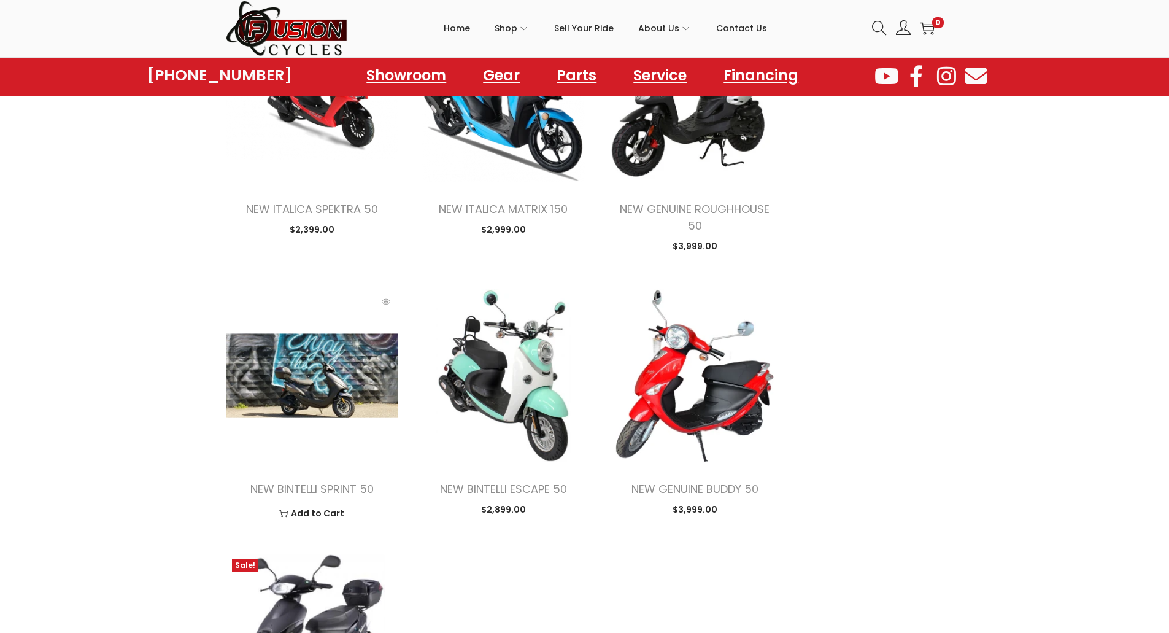 The height and width of the screenshot is (633, 1169). Describe the element at coordinates (503, 489) in the screenshot. I see `a: NEW BINTELLI ESCAPE 50` at that location.